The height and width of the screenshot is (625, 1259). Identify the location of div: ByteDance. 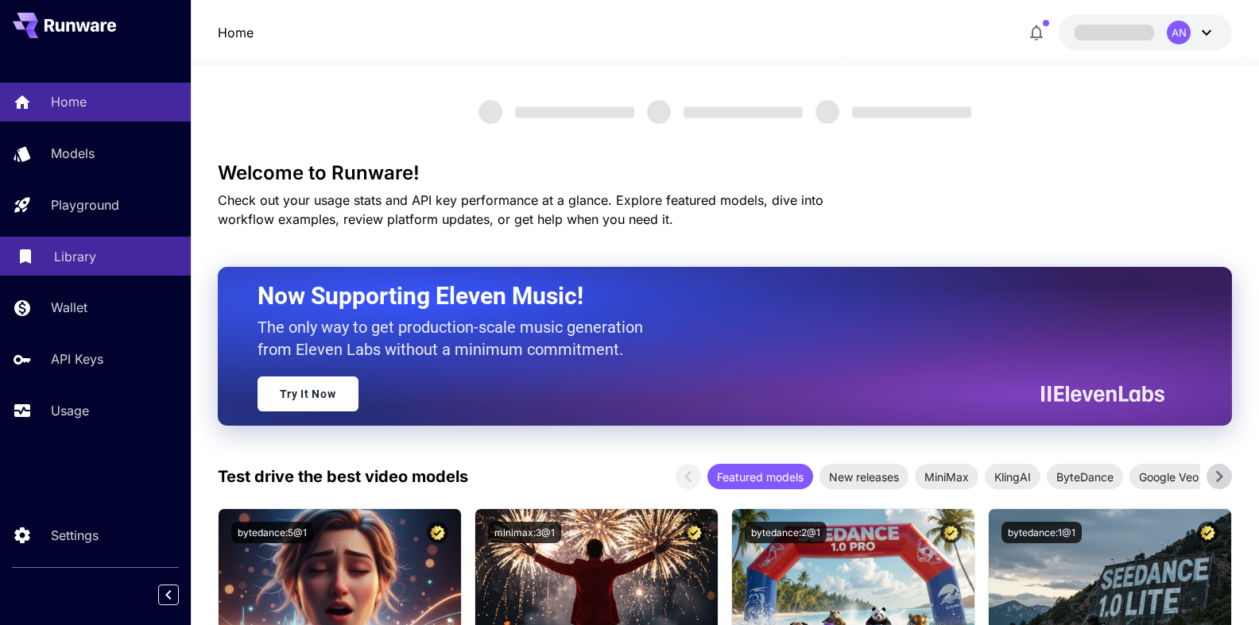
(1085, 477).